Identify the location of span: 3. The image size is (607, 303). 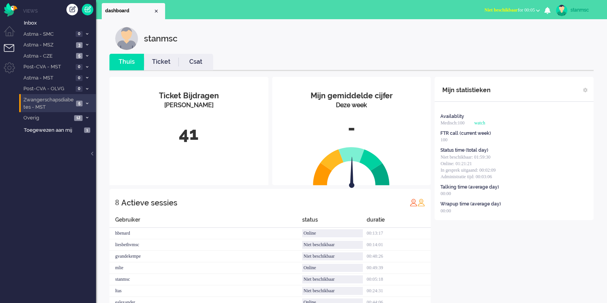
(79, 45).